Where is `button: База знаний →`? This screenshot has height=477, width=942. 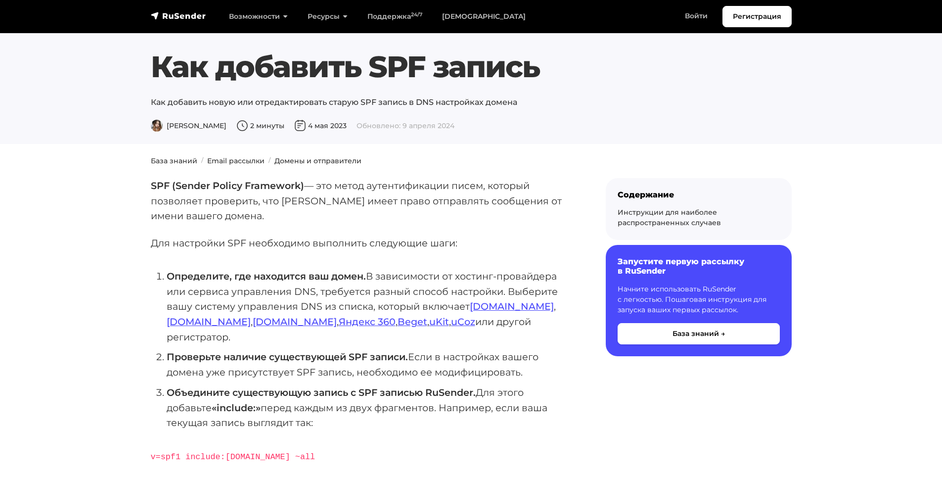
button: База знаний → is located at coordinates (699, 333).